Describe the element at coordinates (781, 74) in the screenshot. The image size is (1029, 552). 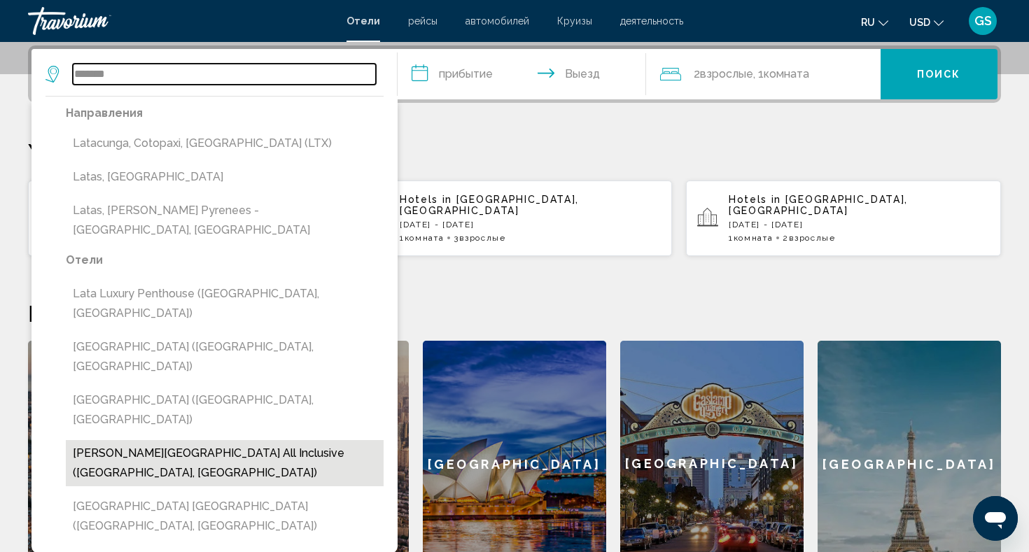
I see `span: , 1` at that location.